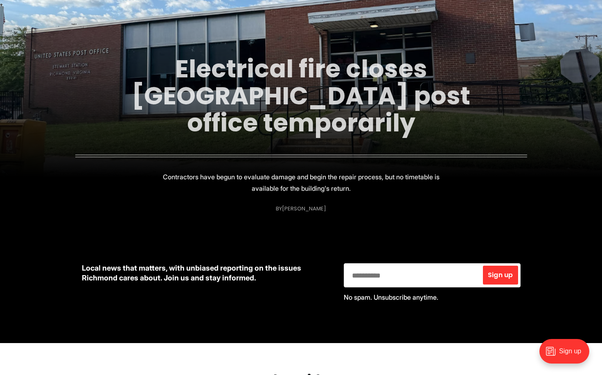 The width and height of the screenshot is (602, 375). Describe the element at coordinates (301, 208) in the screenshot. I see `div: By` at that location.